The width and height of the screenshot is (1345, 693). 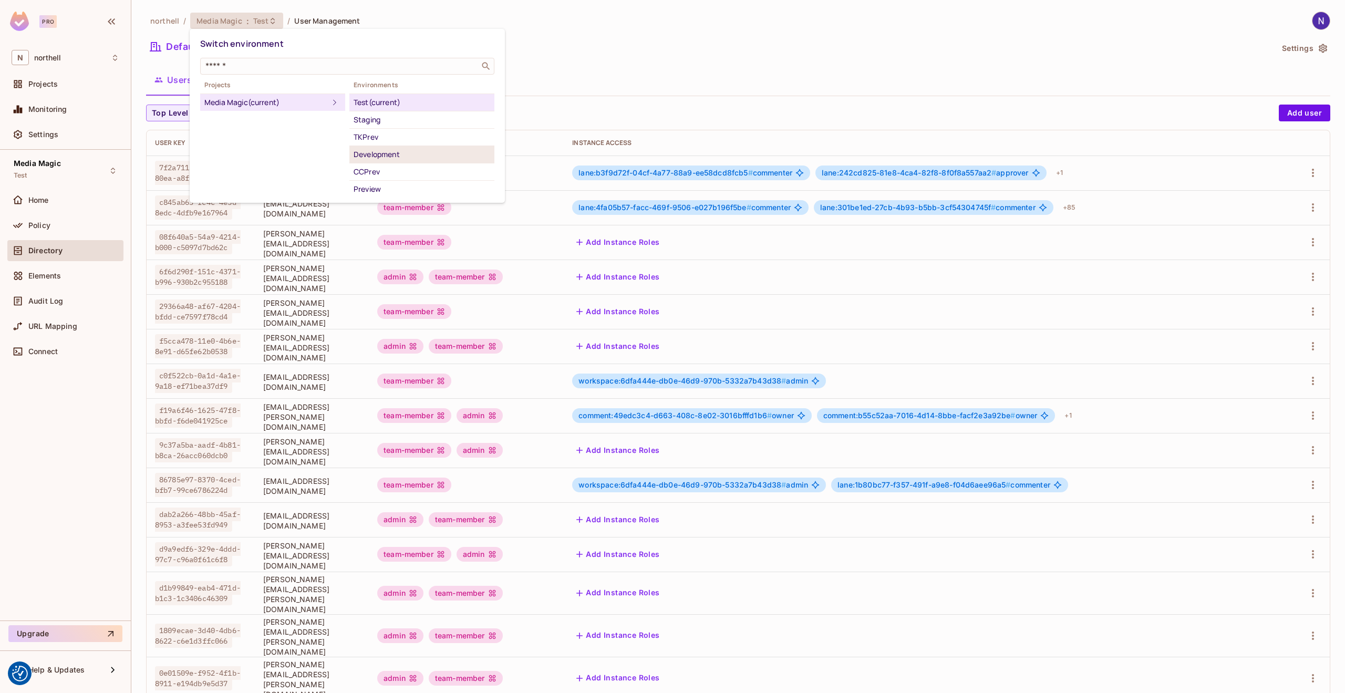 I want to click on div: Media Magic (current), so click(x=266, y=102).